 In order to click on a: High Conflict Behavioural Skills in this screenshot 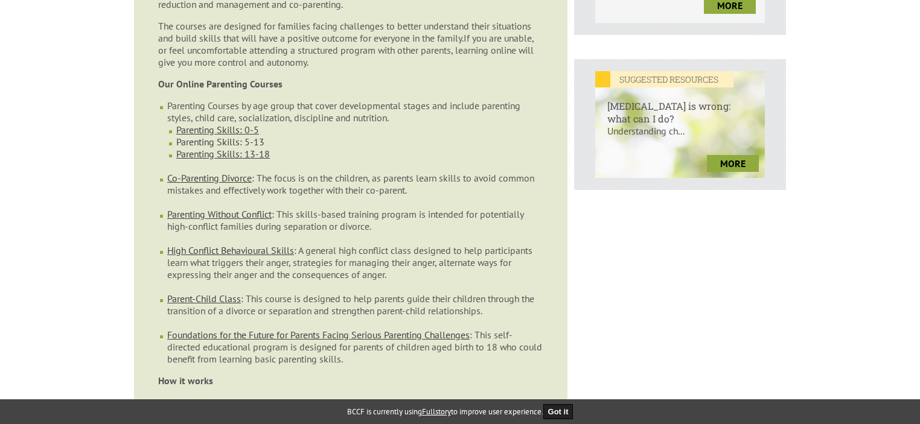, I will do `click(230, 250)`.